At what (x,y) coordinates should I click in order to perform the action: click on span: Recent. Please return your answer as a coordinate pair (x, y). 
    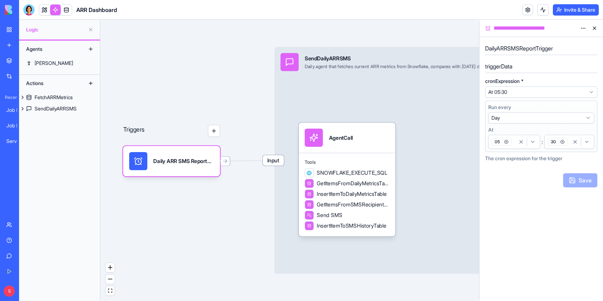
    Looking at the image, I should click on (10, 98).